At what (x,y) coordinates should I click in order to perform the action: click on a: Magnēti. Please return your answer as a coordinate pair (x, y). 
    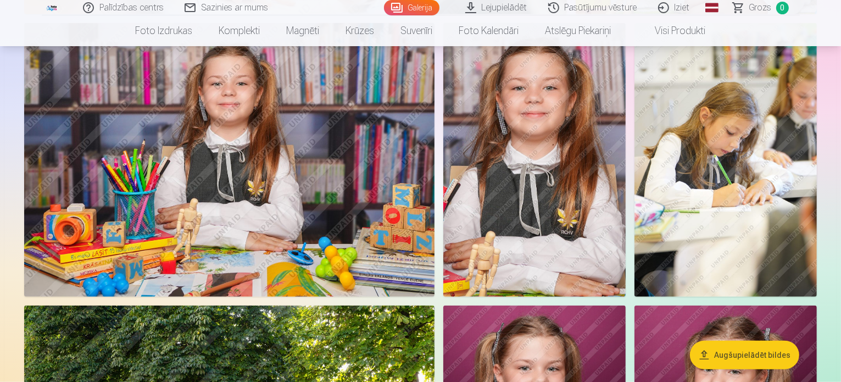
    Looking at the image, I should click on (303, 31).